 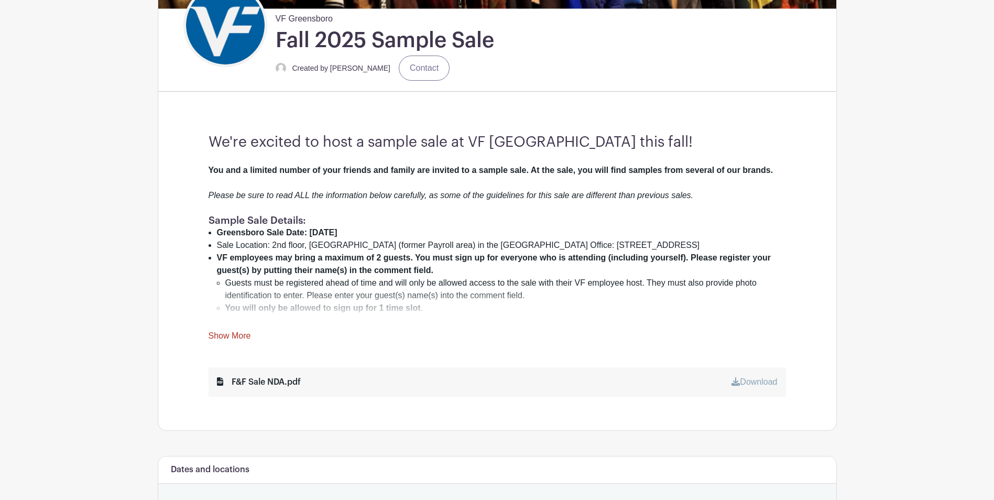 I want to click on a: Show More, so click(x=230, y=337).